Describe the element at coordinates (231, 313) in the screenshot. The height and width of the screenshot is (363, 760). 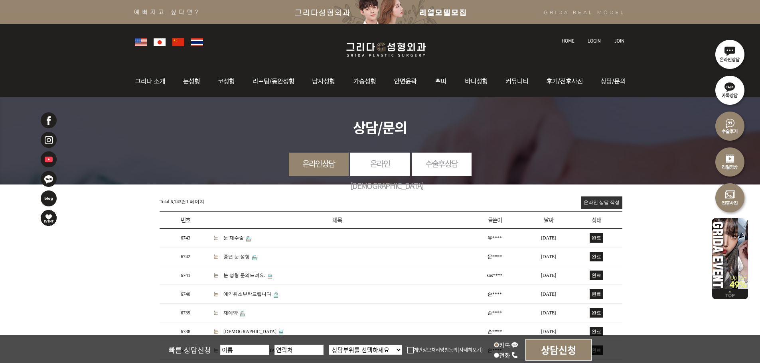
I see `a: 재예약` at that location.